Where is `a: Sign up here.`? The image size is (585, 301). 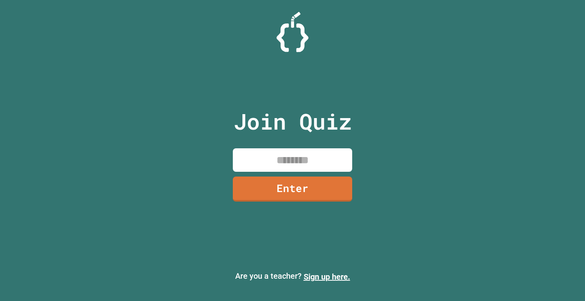 a: Sign up here. is located at coordinates (327, 277).